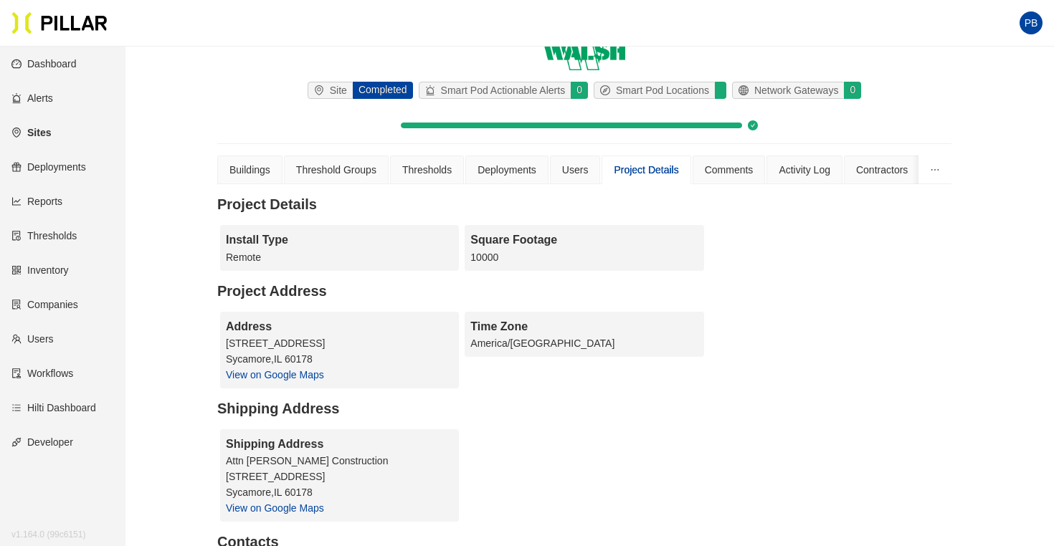 The width and height of the screenshot is (1054, 546). I want to click on a: dashboardDashboard, so click(44, 64).